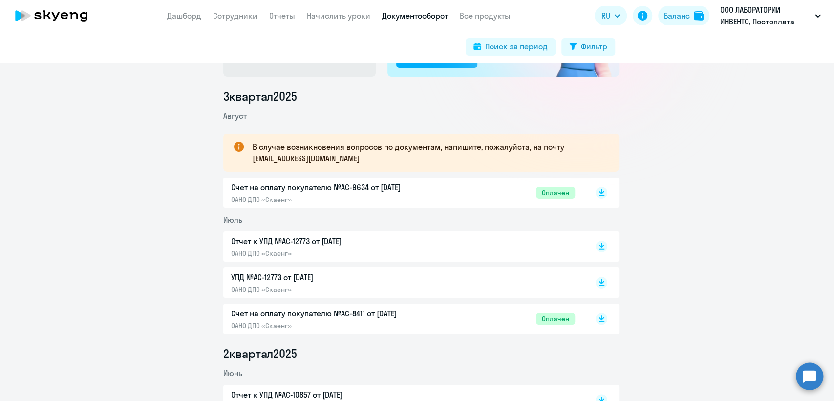  Describe the element at coordinates (233, 219) in the screenshot. I see `span: Июль` at that location.